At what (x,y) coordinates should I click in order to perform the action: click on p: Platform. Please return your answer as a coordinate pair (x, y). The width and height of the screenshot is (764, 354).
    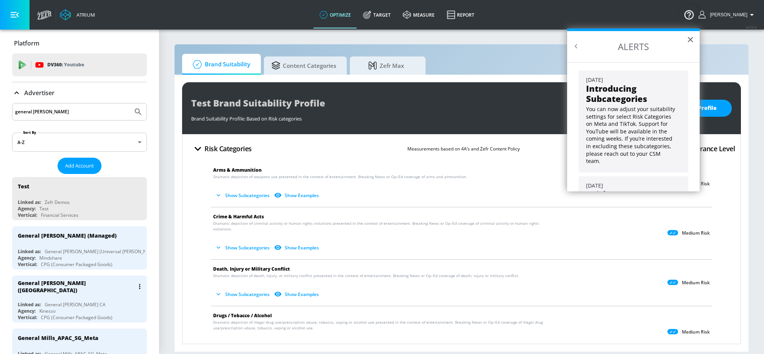
    Looking at the image, I should click on (27, 43).